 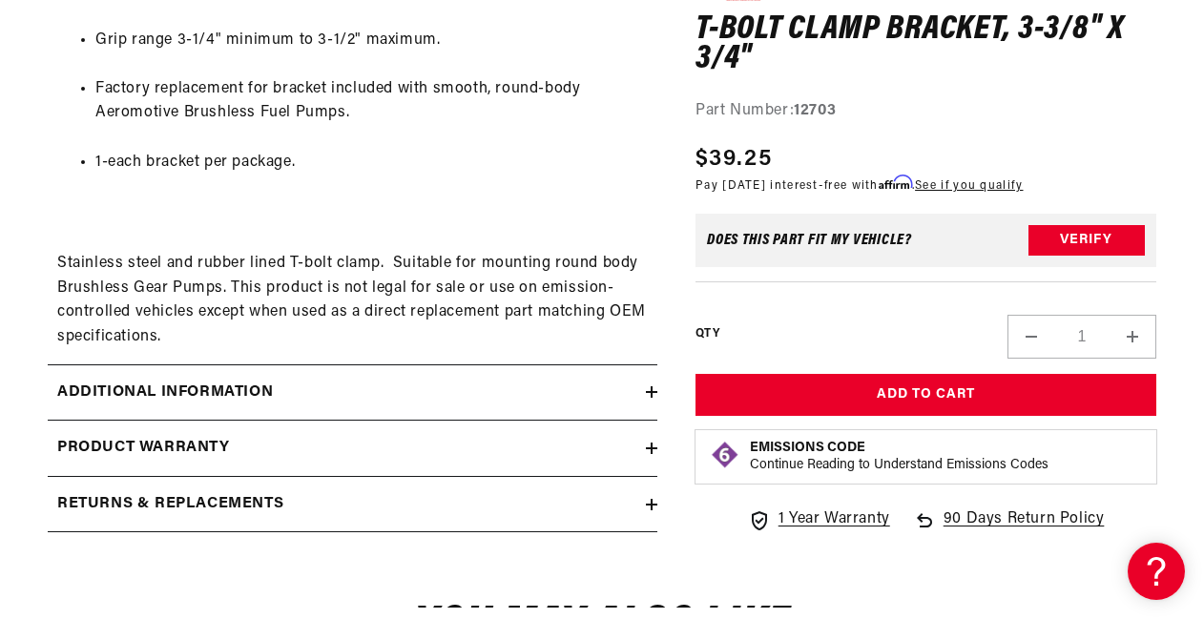 I want to click on div: Does This part fit My vehicle?, so click(x=809, y=240).